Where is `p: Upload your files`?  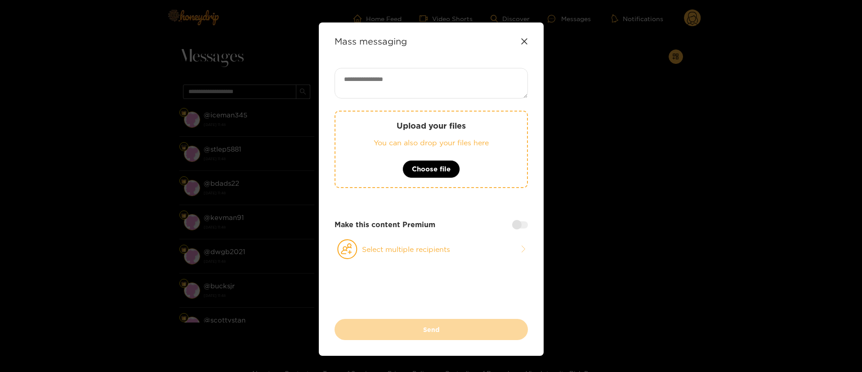
p: Upload your files is located at coordinates (431, 125).